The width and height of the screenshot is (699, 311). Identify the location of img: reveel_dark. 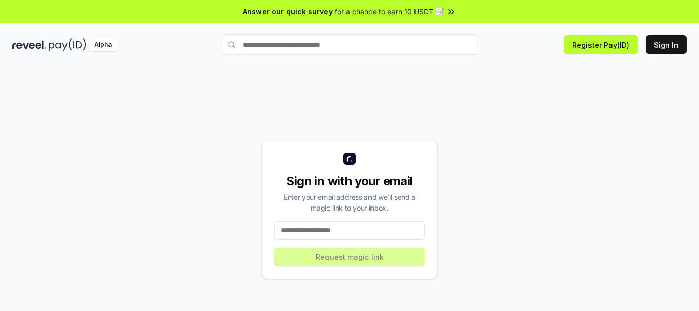
(29, 45).